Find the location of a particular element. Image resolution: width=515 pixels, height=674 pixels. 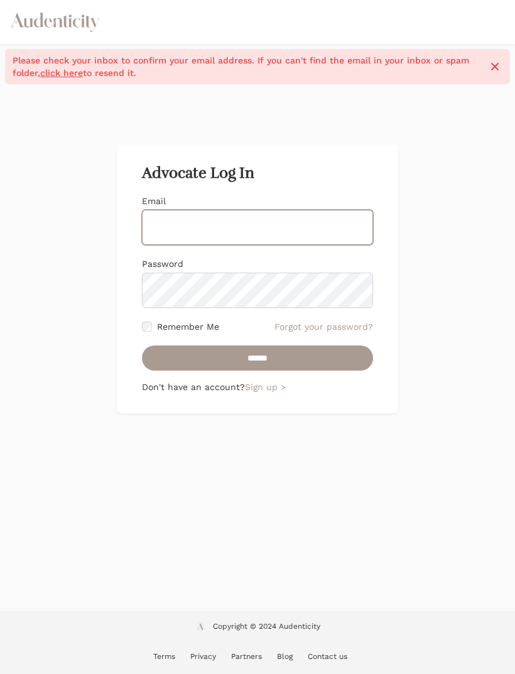

a: Contact us is located at coordinates (327, 657).